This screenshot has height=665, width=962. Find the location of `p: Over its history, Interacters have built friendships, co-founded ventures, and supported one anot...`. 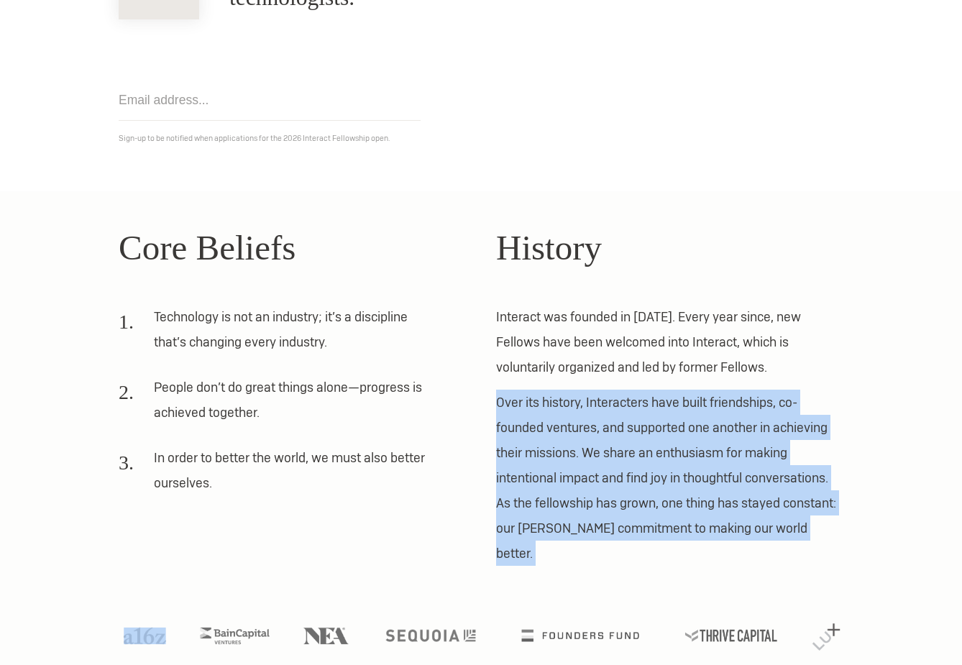

p: Over its history, Interacters have built friendships, co-founded ventures, and supported one anot... is located at coordinates (669, 477).